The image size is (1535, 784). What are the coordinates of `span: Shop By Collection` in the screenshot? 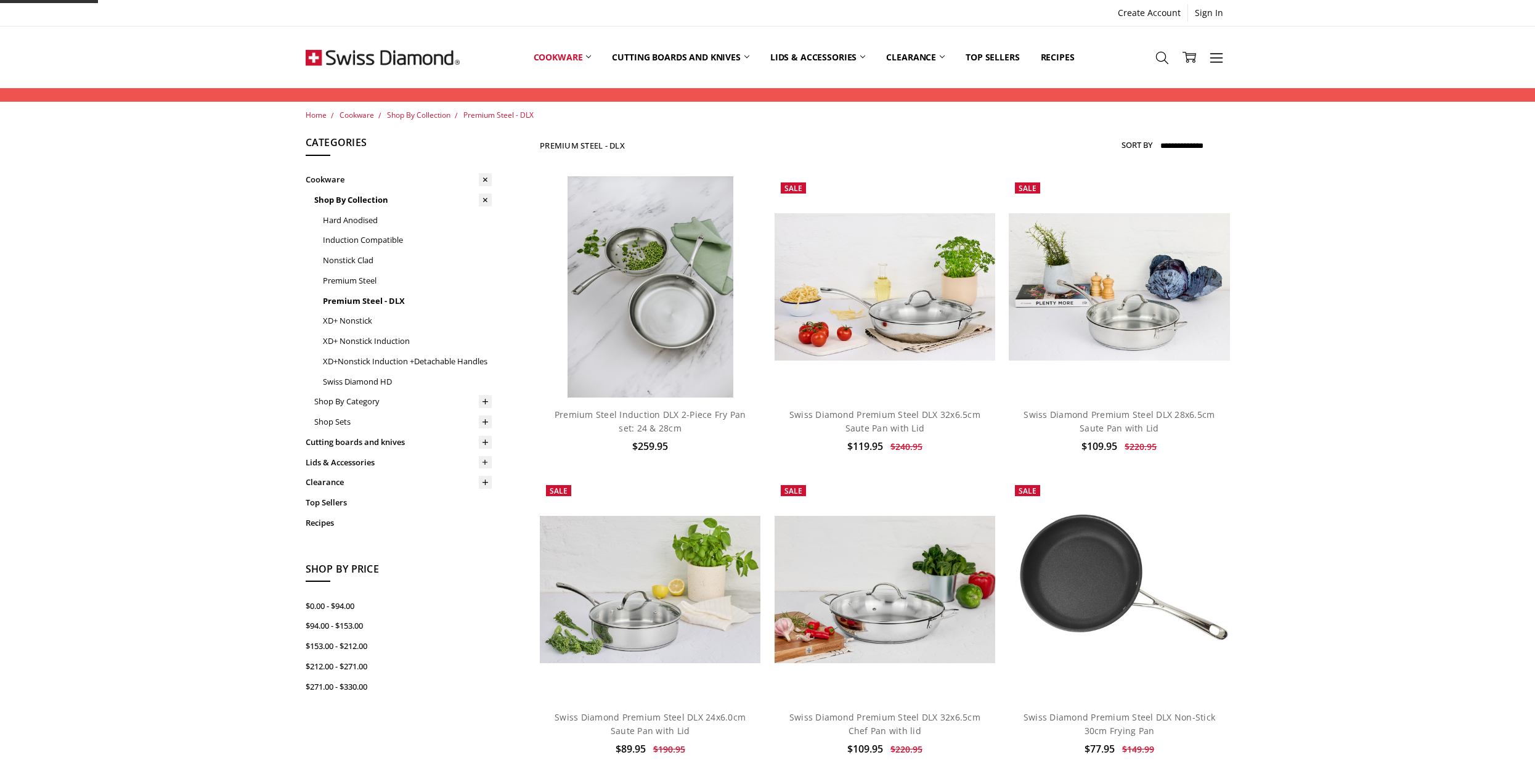 It's located at (418, 114).